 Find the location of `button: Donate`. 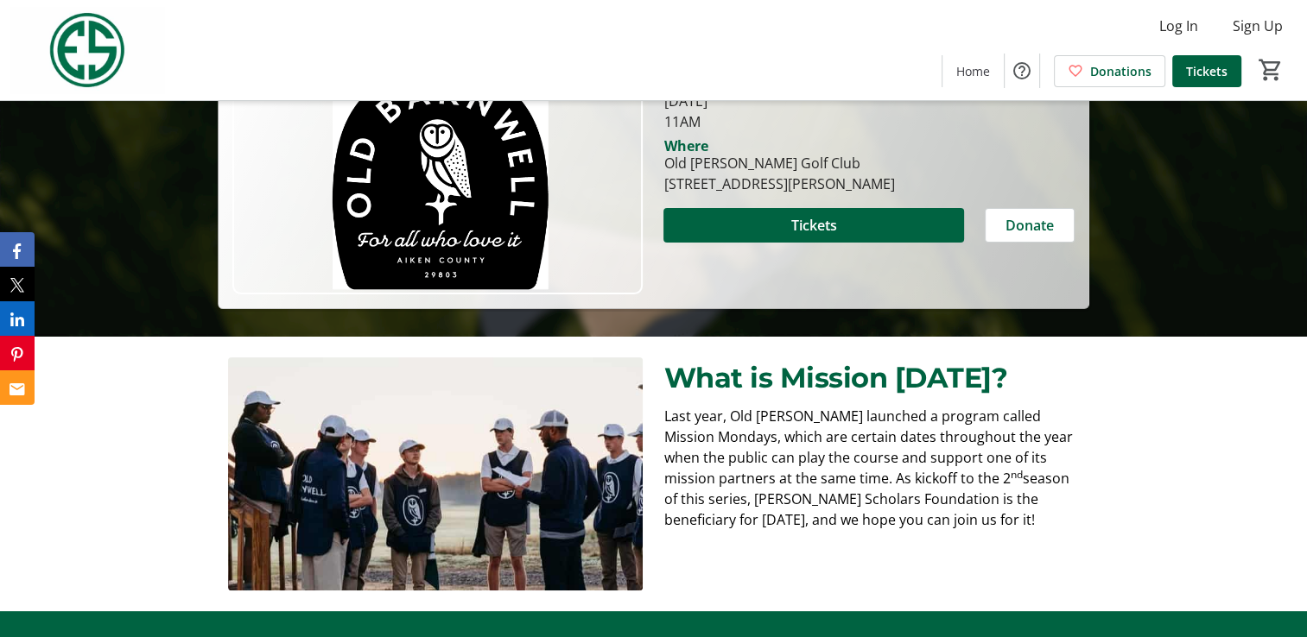

button: Donate is located at coordinates (1029, 225).